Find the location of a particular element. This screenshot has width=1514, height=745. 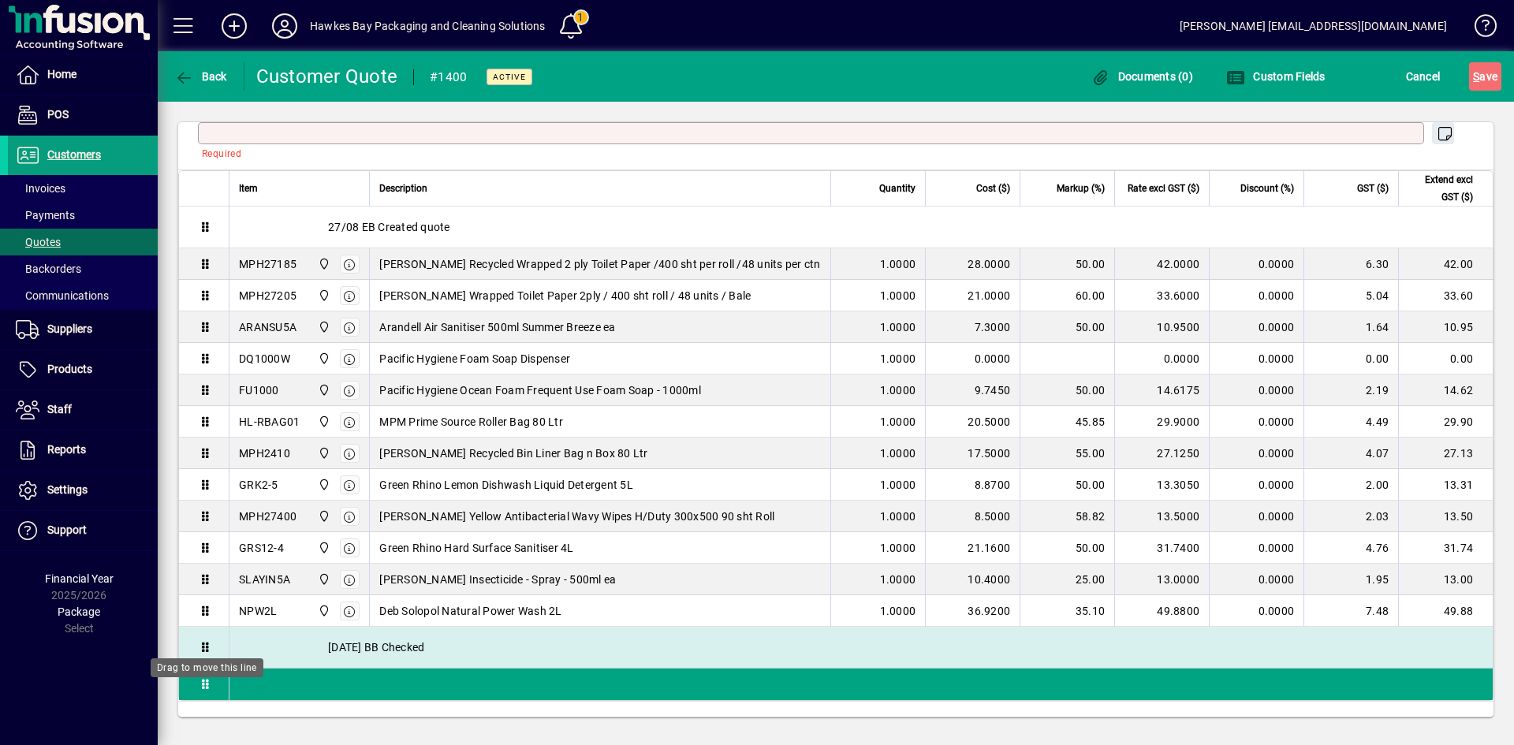

div: 0.0000 is located at coordinates (1161, 359).